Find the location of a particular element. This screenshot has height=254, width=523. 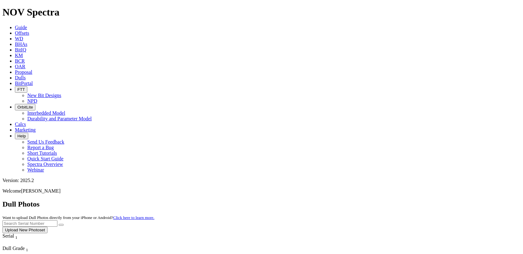

button: Upload New Photoset is located at coordinates (25, 230).